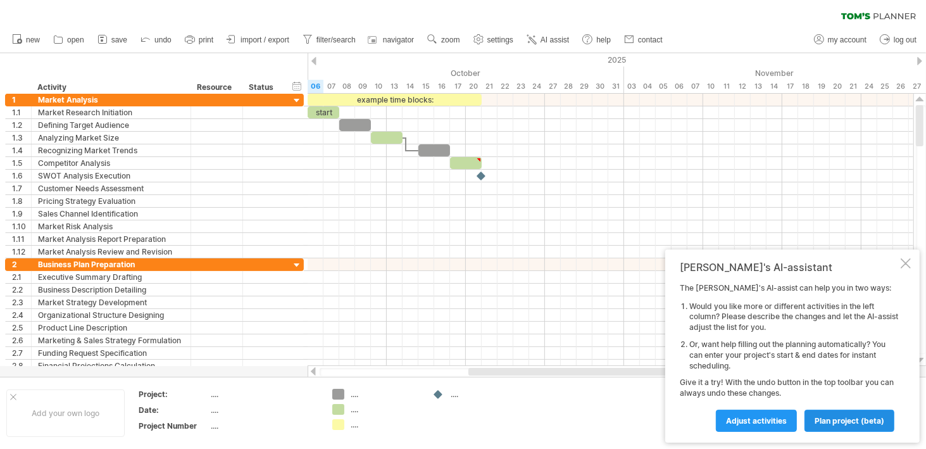 The height and width of the screenshot is (449, 926). I want to click on div: Resource, so click(216, 87).